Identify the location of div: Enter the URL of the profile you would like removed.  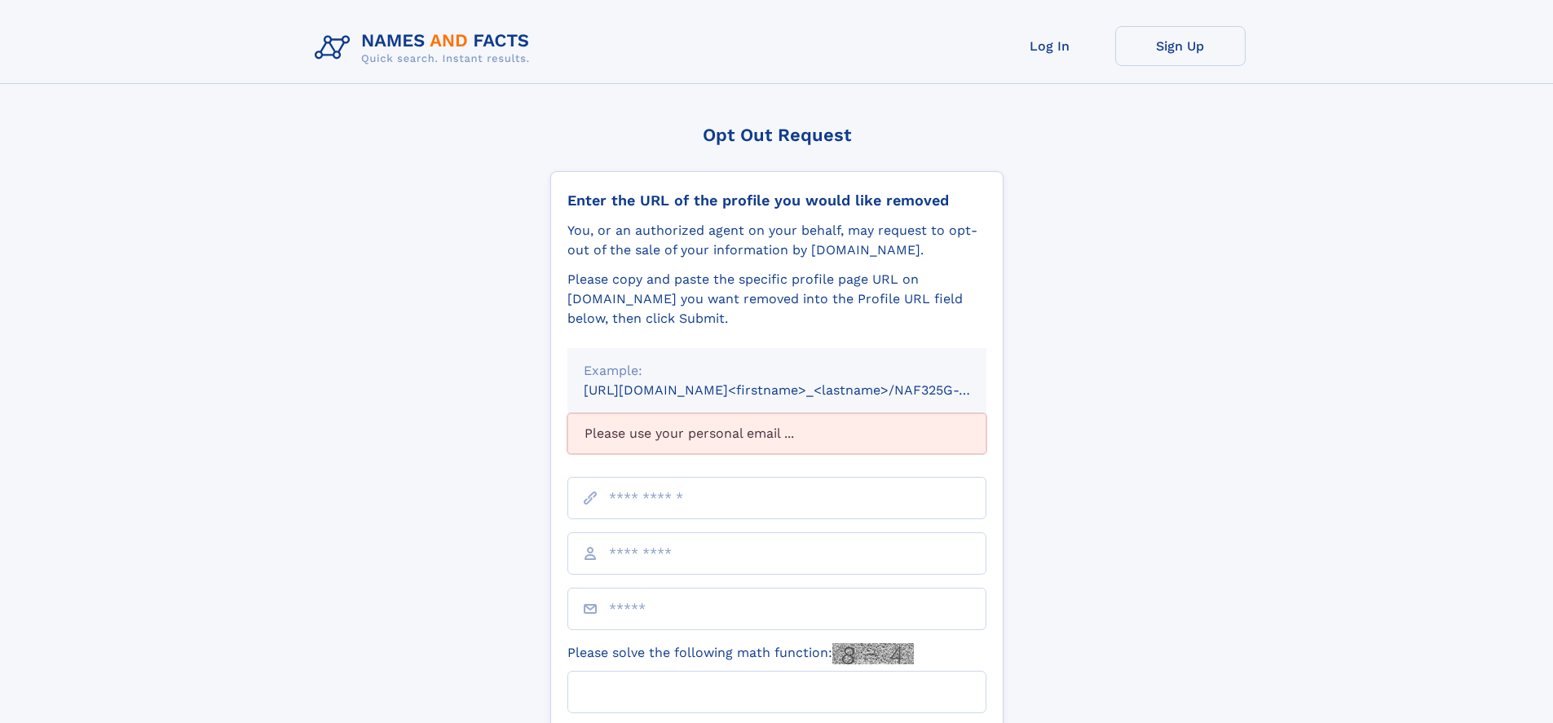
(777, 201).